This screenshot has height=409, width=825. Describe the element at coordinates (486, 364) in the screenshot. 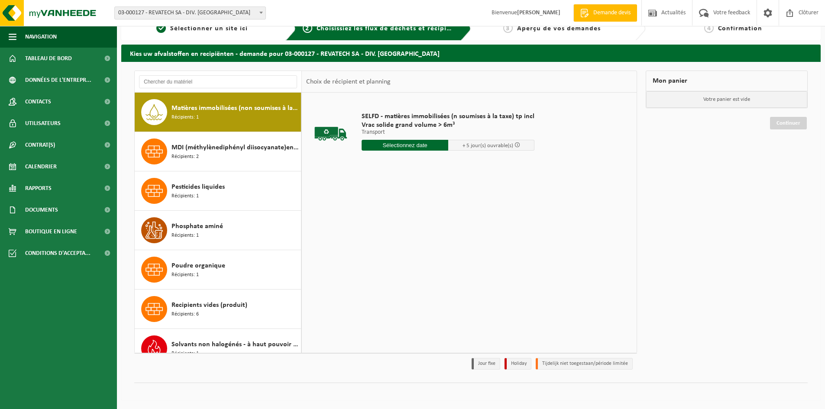

I see `li: Jour fixe` at that location.